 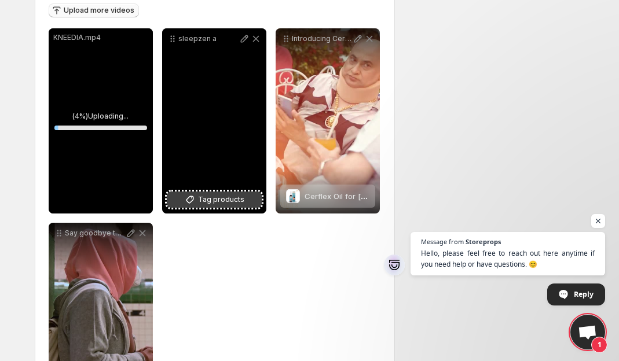 I want to click on span: Storeprops, so click(x=483, y=241).